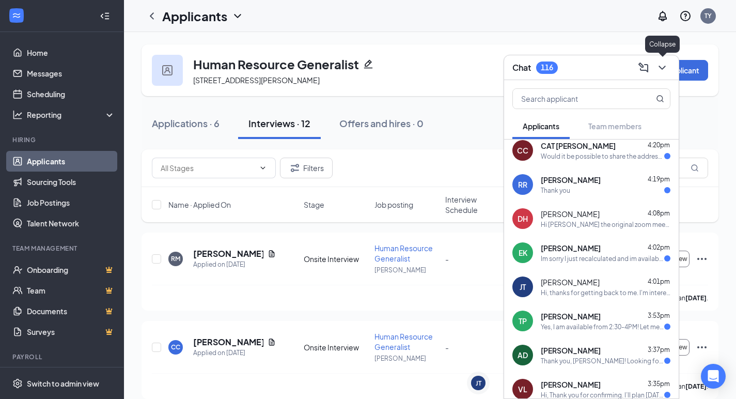 This screenshot has width=736, height=399. What do you see at coordinates (644, 68) in the screenshot?
I see `button: ComposeMessage` at bounding box center [644, 68].